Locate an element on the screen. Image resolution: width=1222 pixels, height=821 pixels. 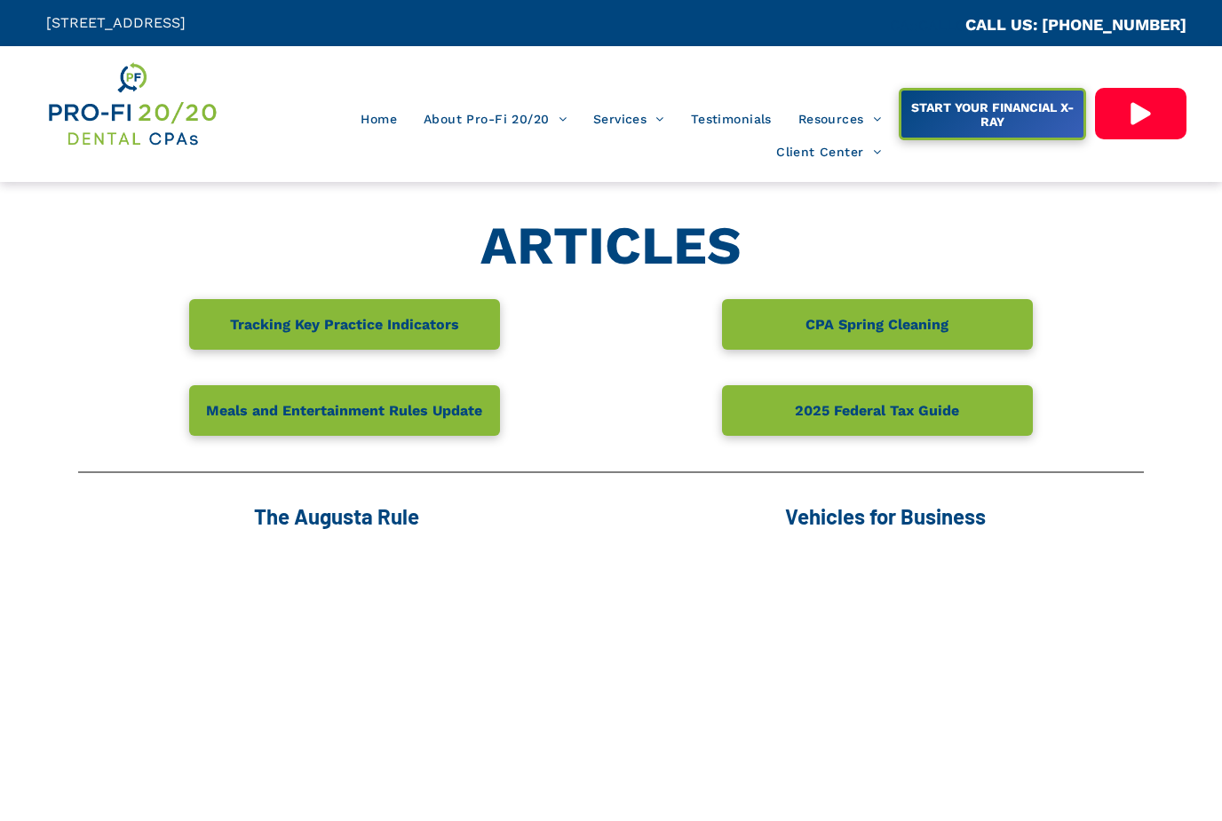
a: START YOUR FINANCIAL X-RAY is located at coordinates (992, 114).